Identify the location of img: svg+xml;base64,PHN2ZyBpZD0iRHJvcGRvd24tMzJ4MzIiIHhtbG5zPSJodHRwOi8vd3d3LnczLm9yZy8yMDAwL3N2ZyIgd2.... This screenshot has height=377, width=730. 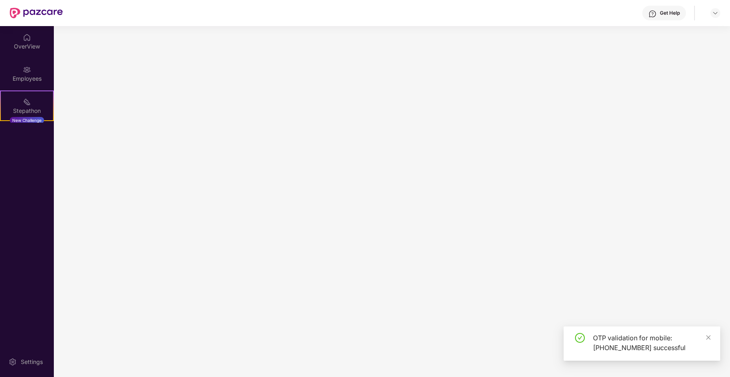
(716, 13).